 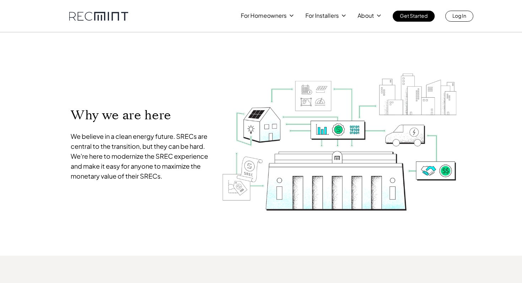 I want to click on p: About, so click(x=366, y=16).